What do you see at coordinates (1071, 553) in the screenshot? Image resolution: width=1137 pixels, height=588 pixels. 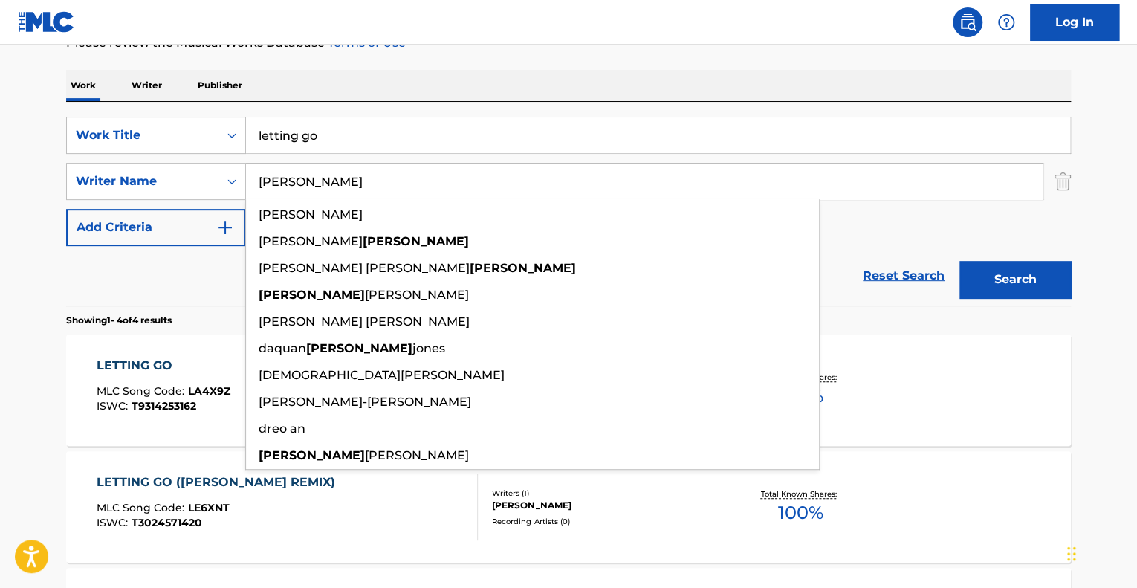 I see `div: Drag` at bounding box center [1071, 553].